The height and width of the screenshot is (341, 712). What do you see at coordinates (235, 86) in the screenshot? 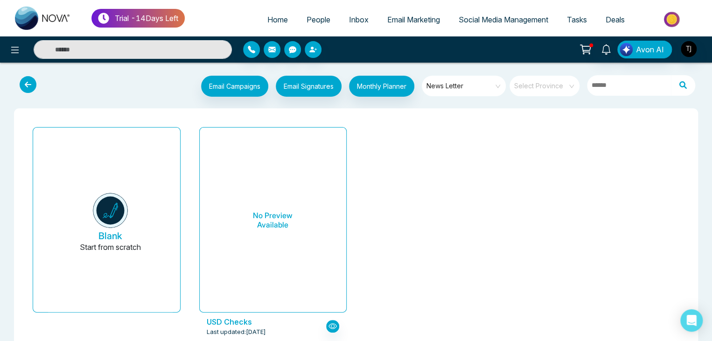
I see `button: Email Campaigns` at bounding box center [235, 86].